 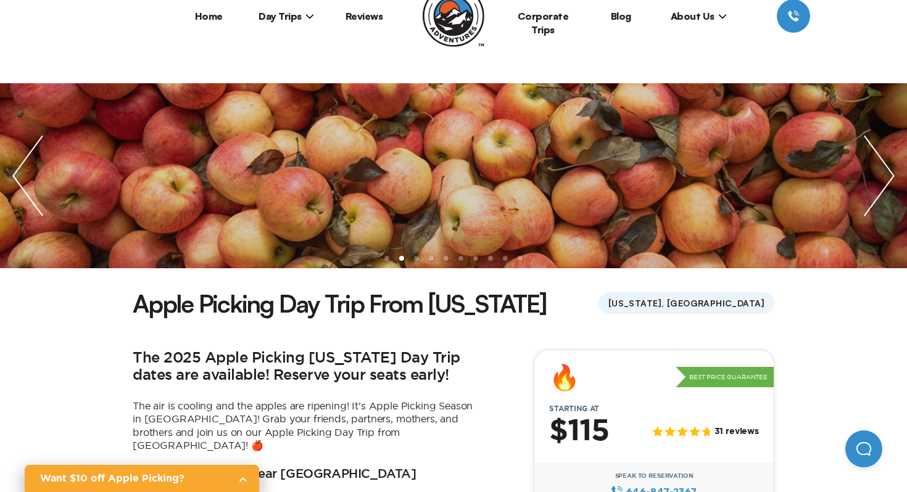 What do you see at coordinates (490, 258) in the screenshot?
I see `li: slide item 8` at bounding box center [490, 258].